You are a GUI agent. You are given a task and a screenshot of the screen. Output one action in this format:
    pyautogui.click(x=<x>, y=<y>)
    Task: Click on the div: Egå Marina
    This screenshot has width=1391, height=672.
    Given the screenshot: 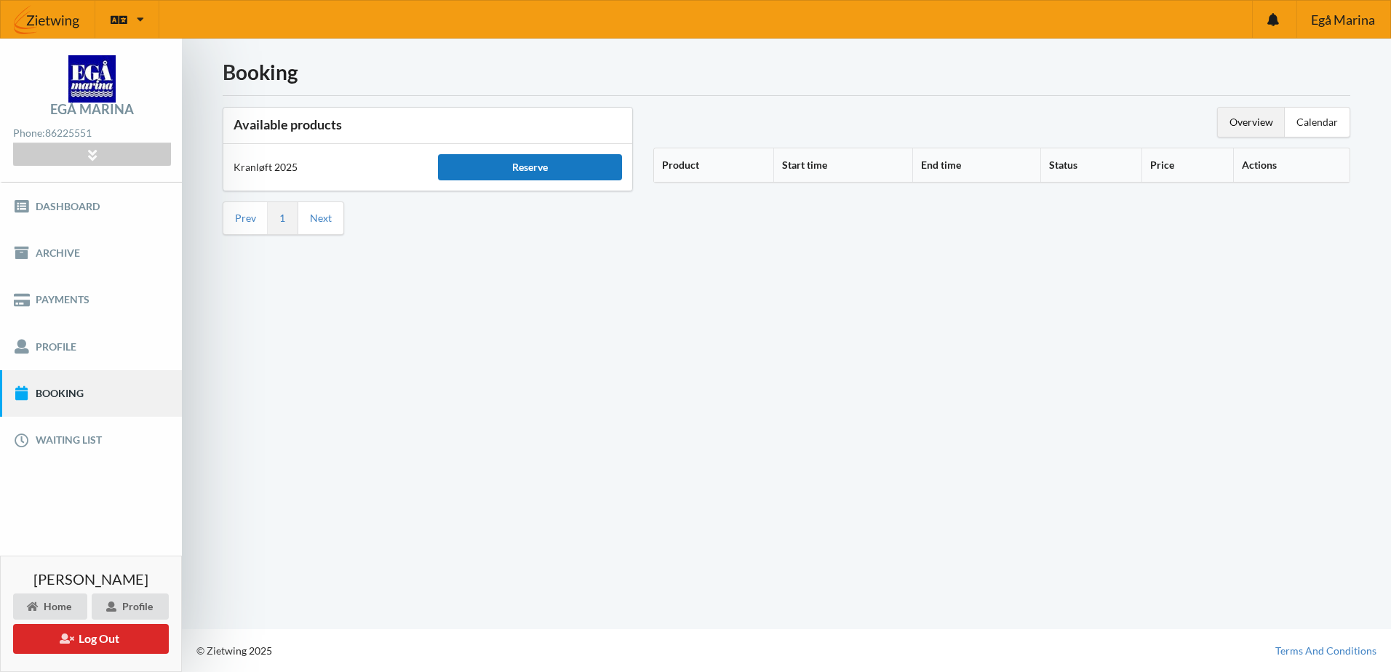 What is the action you would take?
    pyautogui.click(x=92, y=109)
    